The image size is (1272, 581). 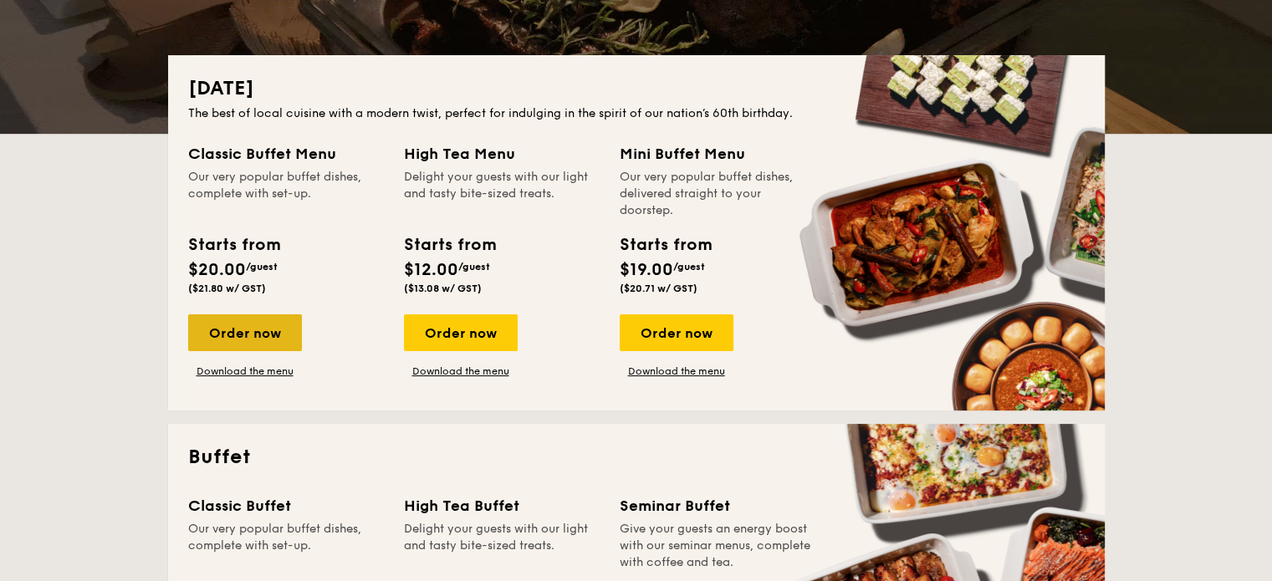 What do you see at coordinates (658, 289) in the screenshot?
I see `span: ($20.71 w/ GST)` at bounding box center [658, 289].